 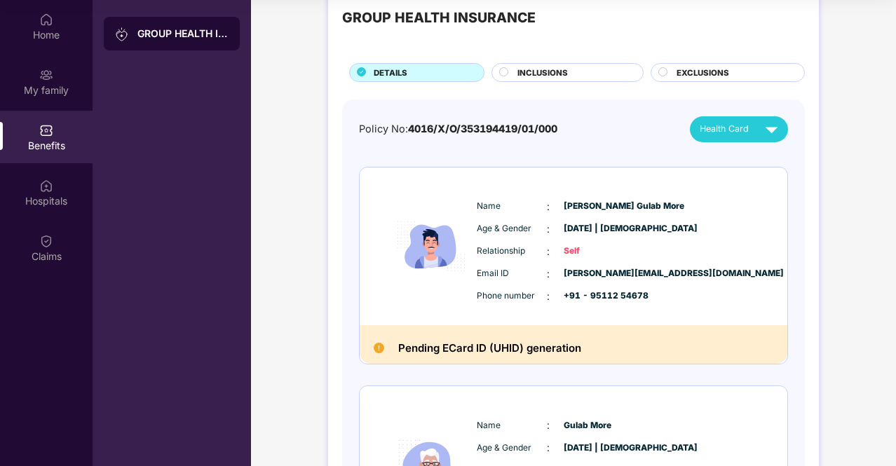 I want to click on h2: Pending ECard ID (UHID) generation, so click(x=489, y=349).